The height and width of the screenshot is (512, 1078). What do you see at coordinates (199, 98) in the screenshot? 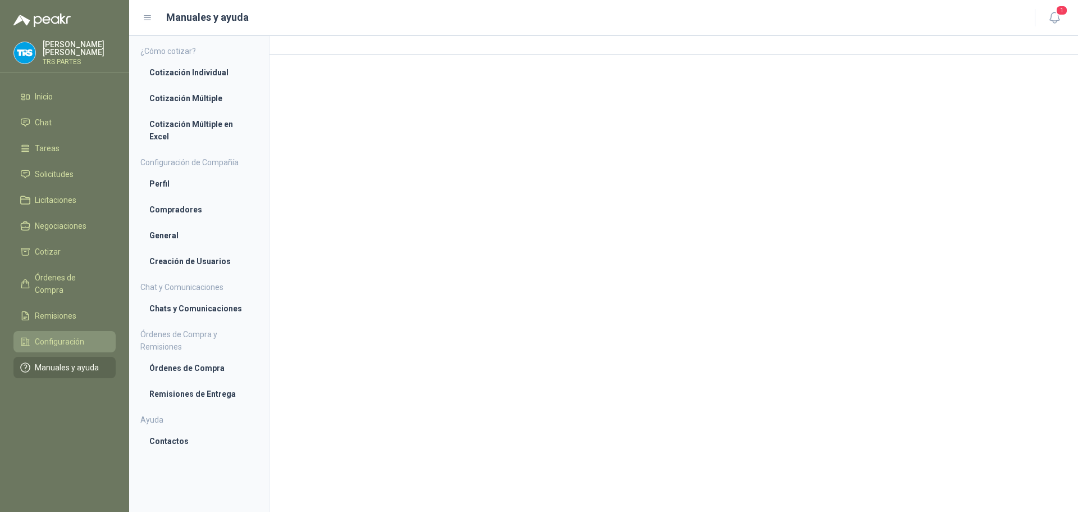
I see `a: Cotización Múltiple` at bounding box center [199, 98].